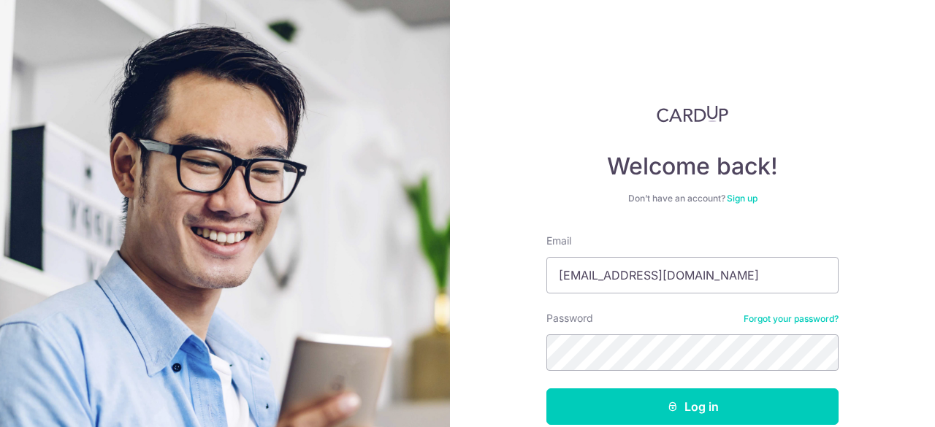  What do you see at coordinates (692, 114) in the screenshot?
I see `img: CardUp Logo` at bounding box center [692, 114].